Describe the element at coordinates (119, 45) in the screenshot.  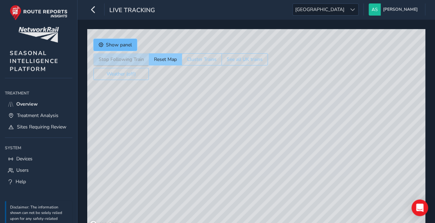
I see `span: Show panel` at that location.